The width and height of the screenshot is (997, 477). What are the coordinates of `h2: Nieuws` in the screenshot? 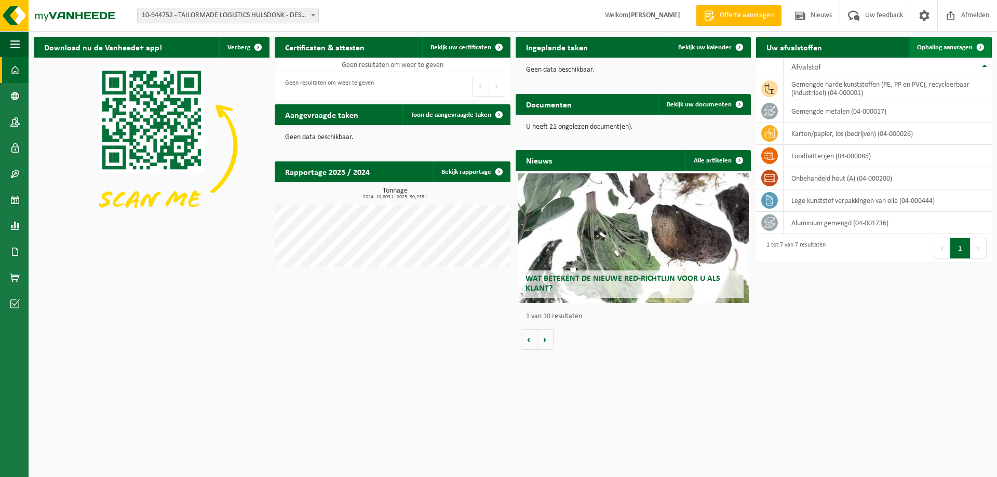 It's located at (539, 160).